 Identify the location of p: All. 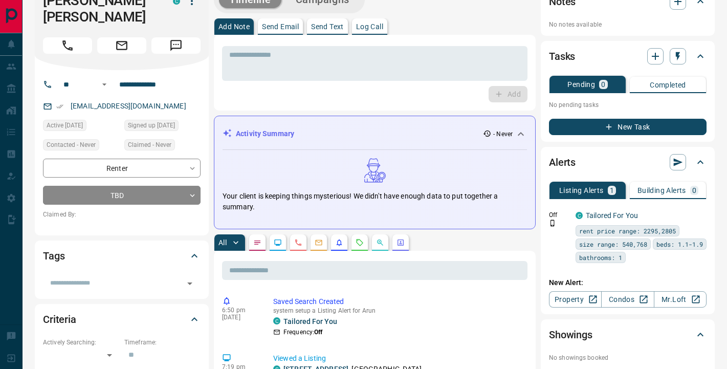
(222, 242).